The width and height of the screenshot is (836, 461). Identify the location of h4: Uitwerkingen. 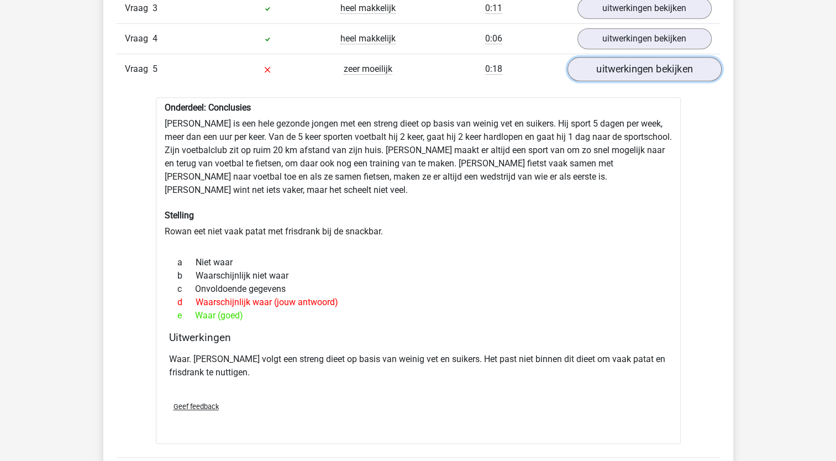
(418, 337).